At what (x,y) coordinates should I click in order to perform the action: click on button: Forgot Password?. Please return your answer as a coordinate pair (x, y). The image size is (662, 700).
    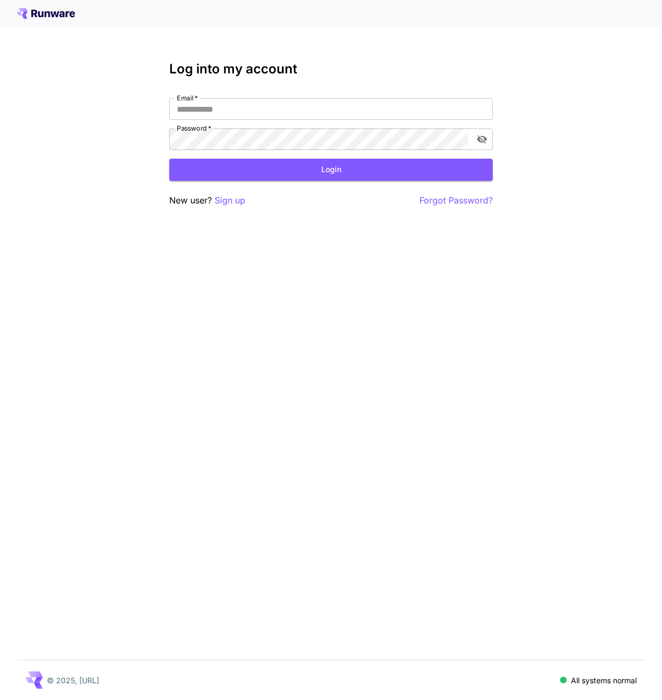
    Looking at the image, I should click on (456, 200).